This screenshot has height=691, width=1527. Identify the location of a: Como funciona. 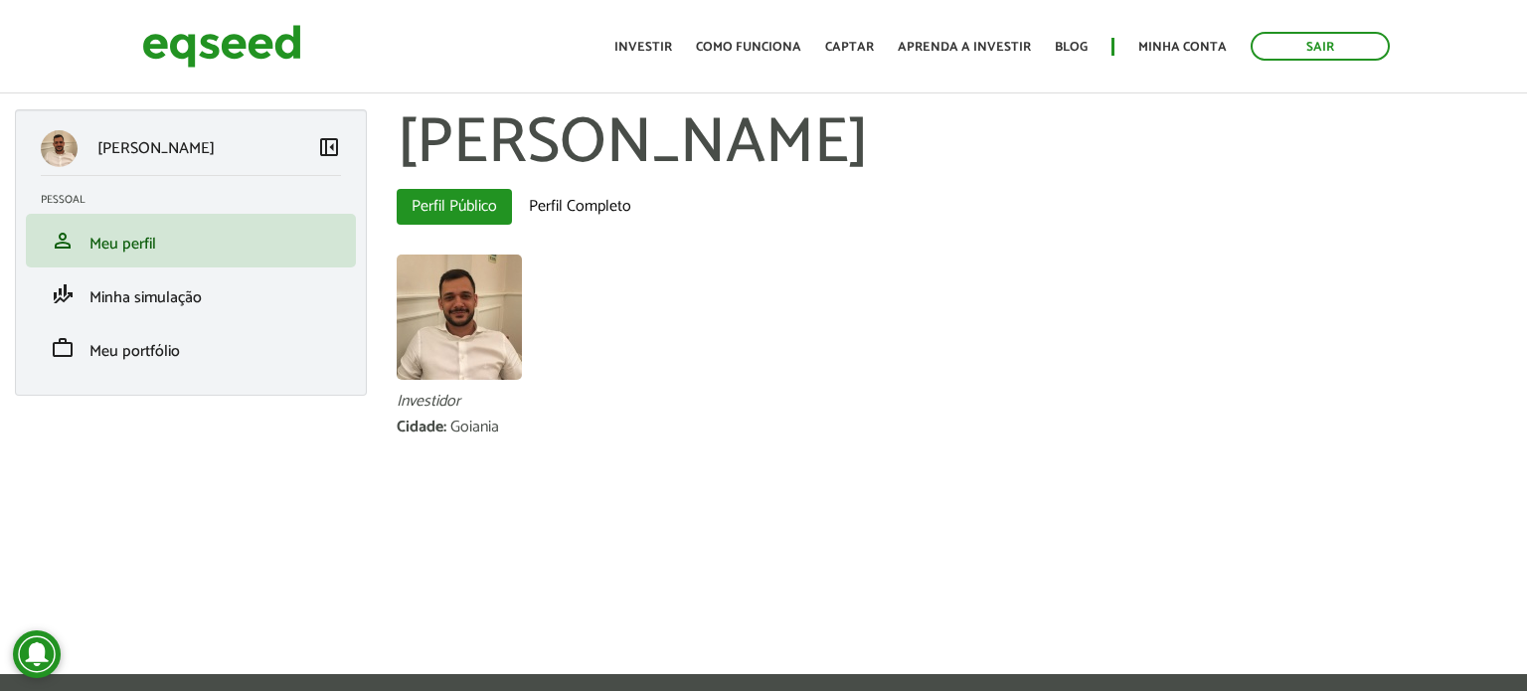
(749, 47).